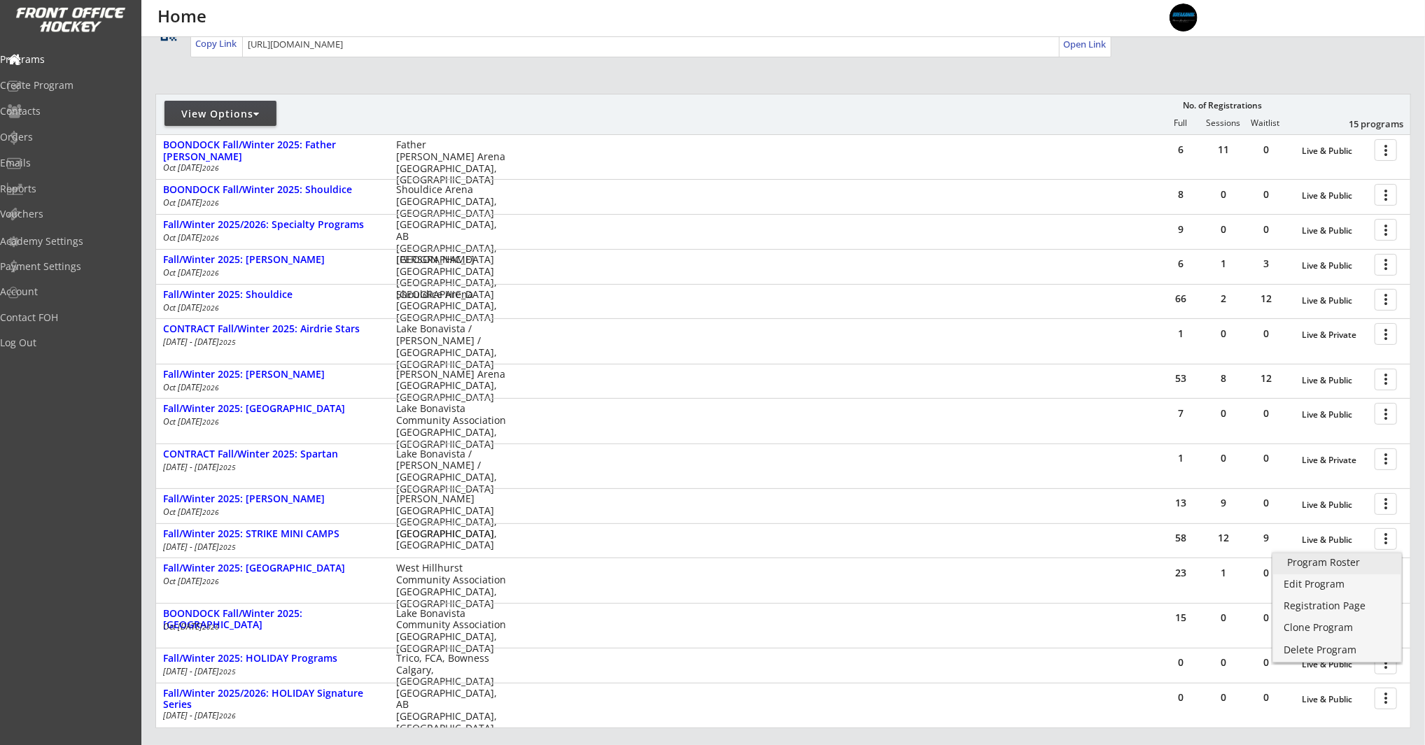 This screenshot has height=745, width=1425. I want to click on div: Full, so click(1181, 123).